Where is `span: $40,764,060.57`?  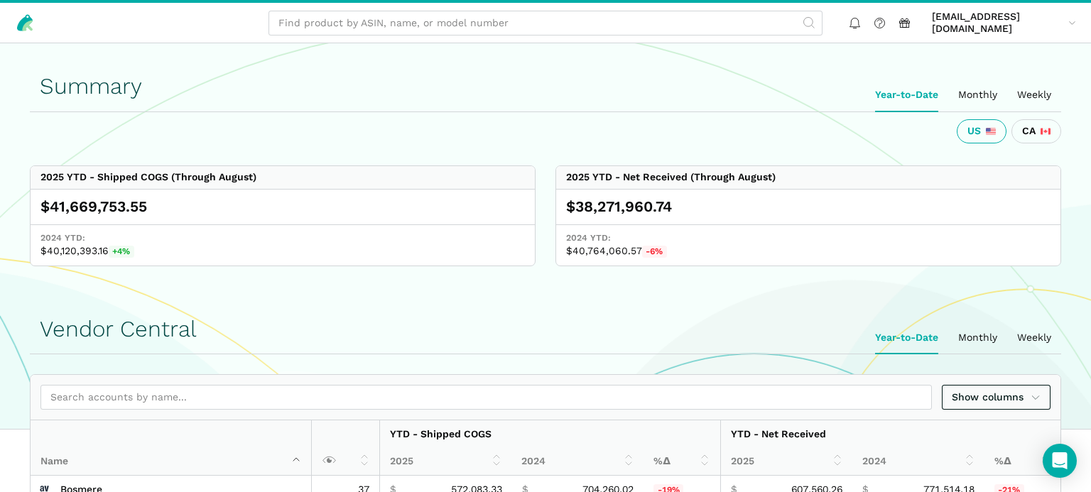 span: $40,764,060.57 is located at coordinates (808, 251).